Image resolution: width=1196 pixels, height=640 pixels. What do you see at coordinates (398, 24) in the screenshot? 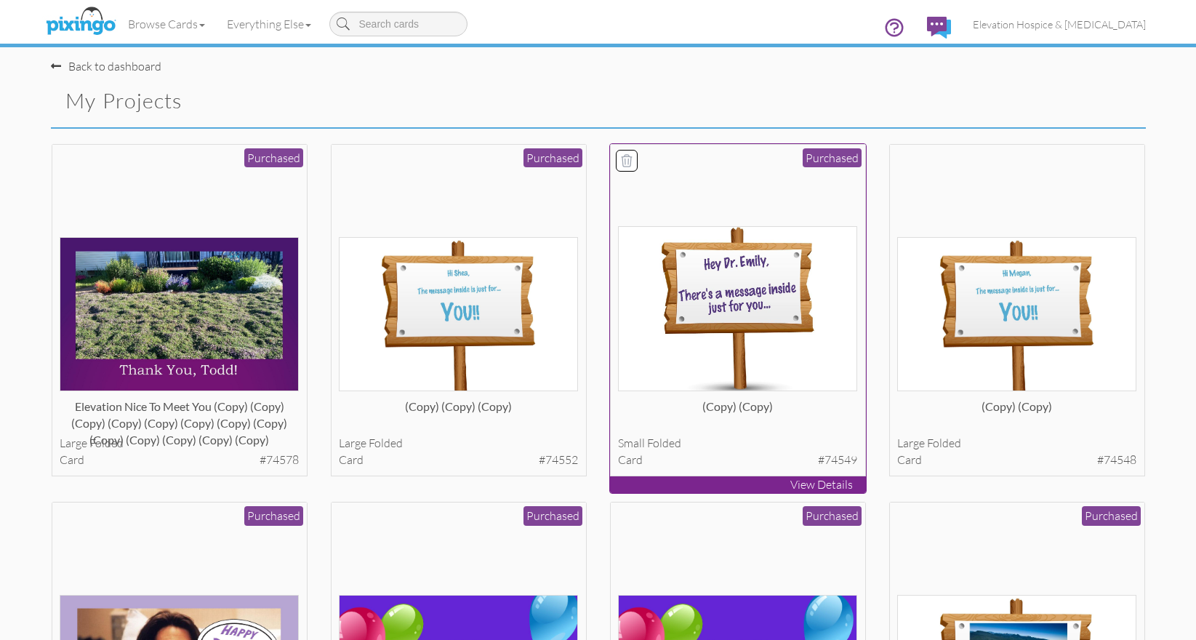
I see `input: Search cards` at bounding box center [398, 24].